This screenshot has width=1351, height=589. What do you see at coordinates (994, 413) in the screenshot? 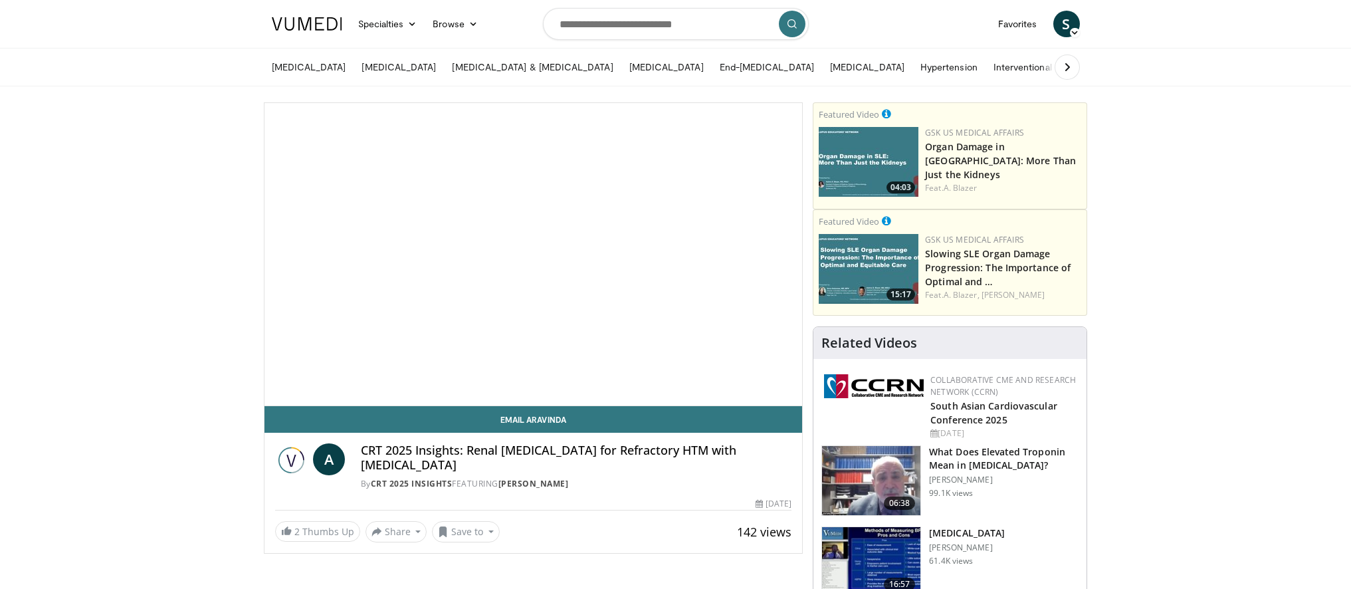
I see `a: South Asian Cardiovascular Conference 2025` at bounding box center [994, 413].